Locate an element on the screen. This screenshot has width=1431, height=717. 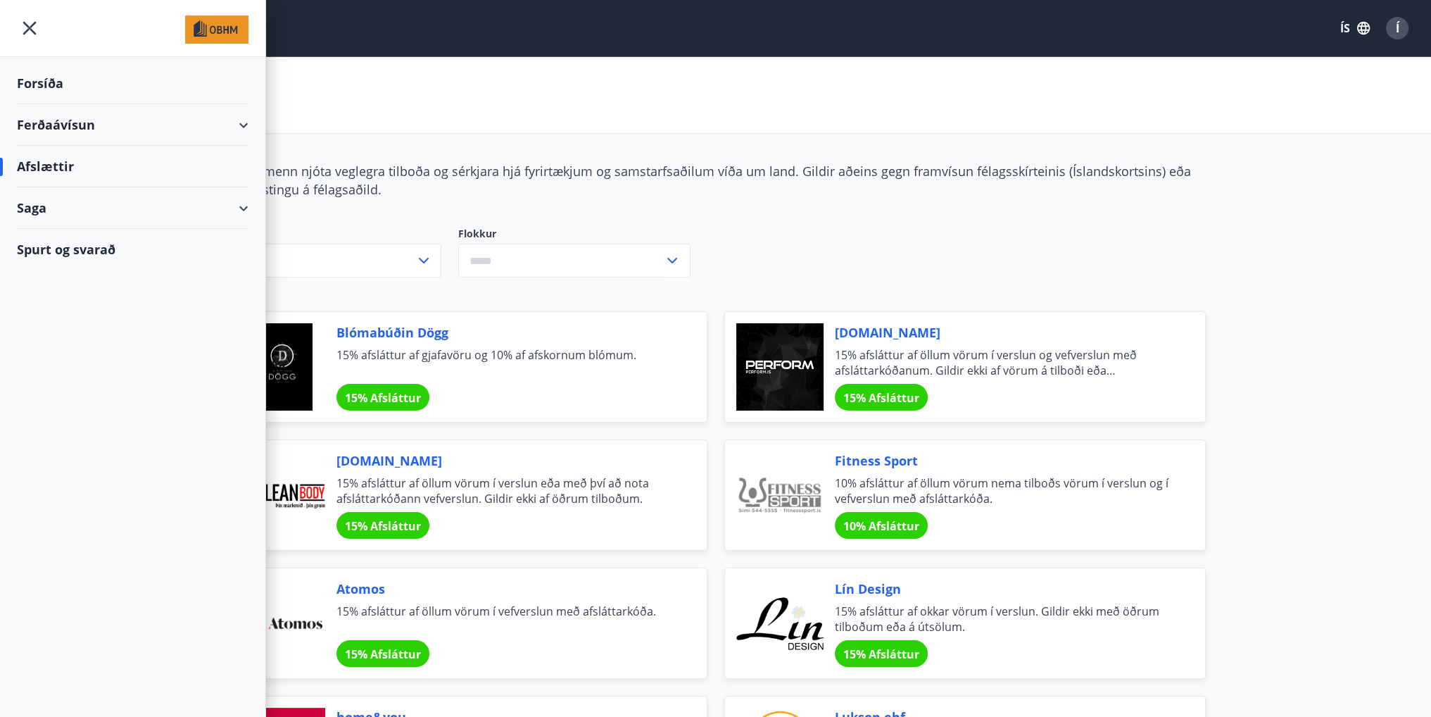
div: Spurt og svarað is located at coordinates (132, 249).